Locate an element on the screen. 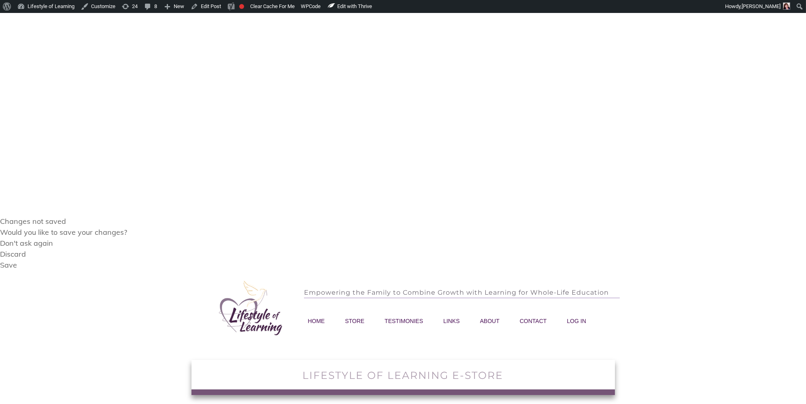  a: CONTACT is located at coordinates (533, 321).